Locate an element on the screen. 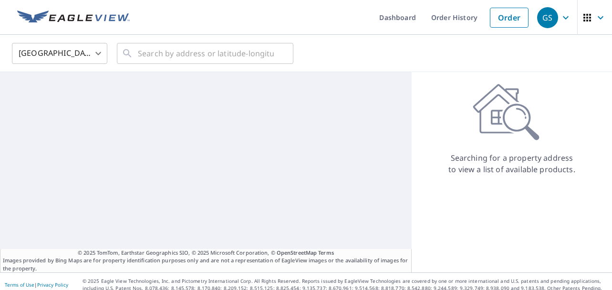 This screenshot has width=612, height=290. a: Order is located at coordinates (509, 18).